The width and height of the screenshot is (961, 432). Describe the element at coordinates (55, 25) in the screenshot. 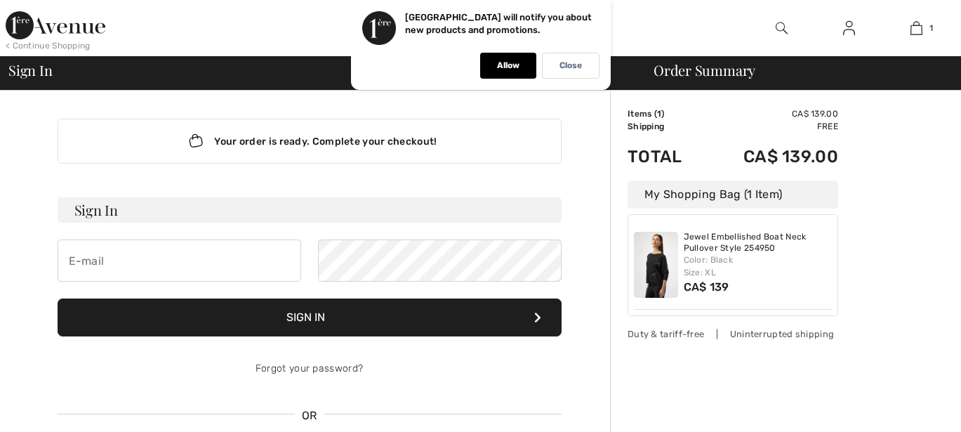

I see `img: 1ère Avenue` at that location.